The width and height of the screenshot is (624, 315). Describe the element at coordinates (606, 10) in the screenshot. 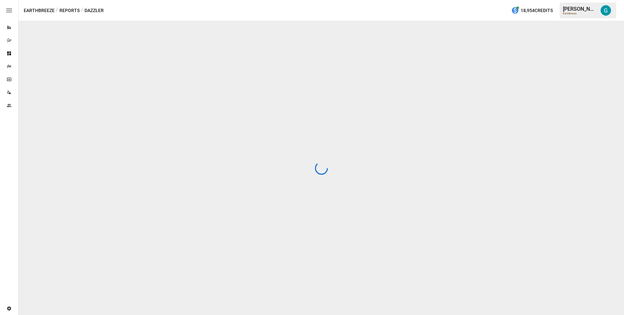

I see `button: Gavin Acres` at that location.